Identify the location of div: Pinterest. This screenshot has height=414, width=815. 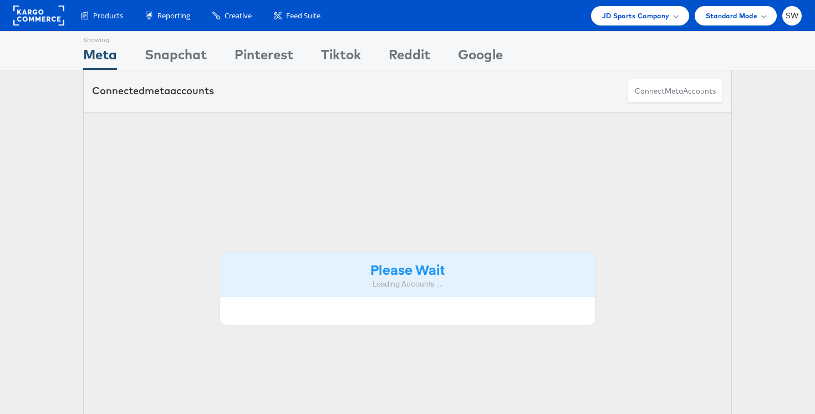
(264, 57).